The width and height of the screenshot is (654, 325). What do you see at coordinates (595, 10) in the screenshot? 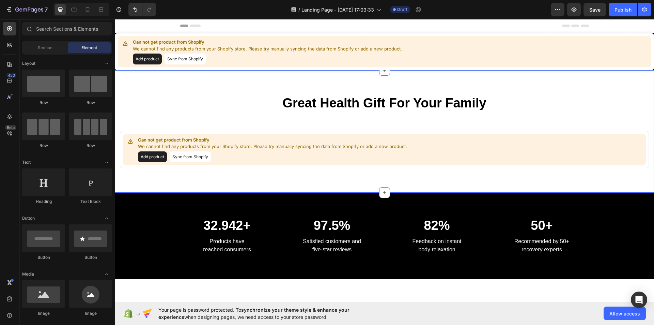
I see `button: Save` at bounding box center [595, 10].